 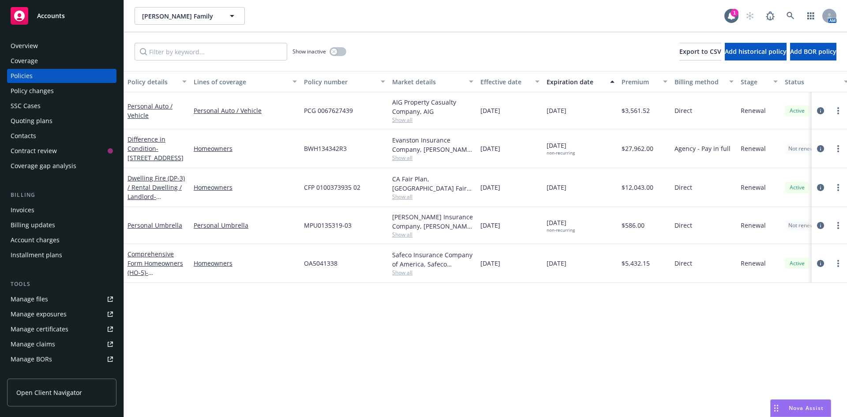 I want to click on button: Billing method, so click(x=704, y=82).